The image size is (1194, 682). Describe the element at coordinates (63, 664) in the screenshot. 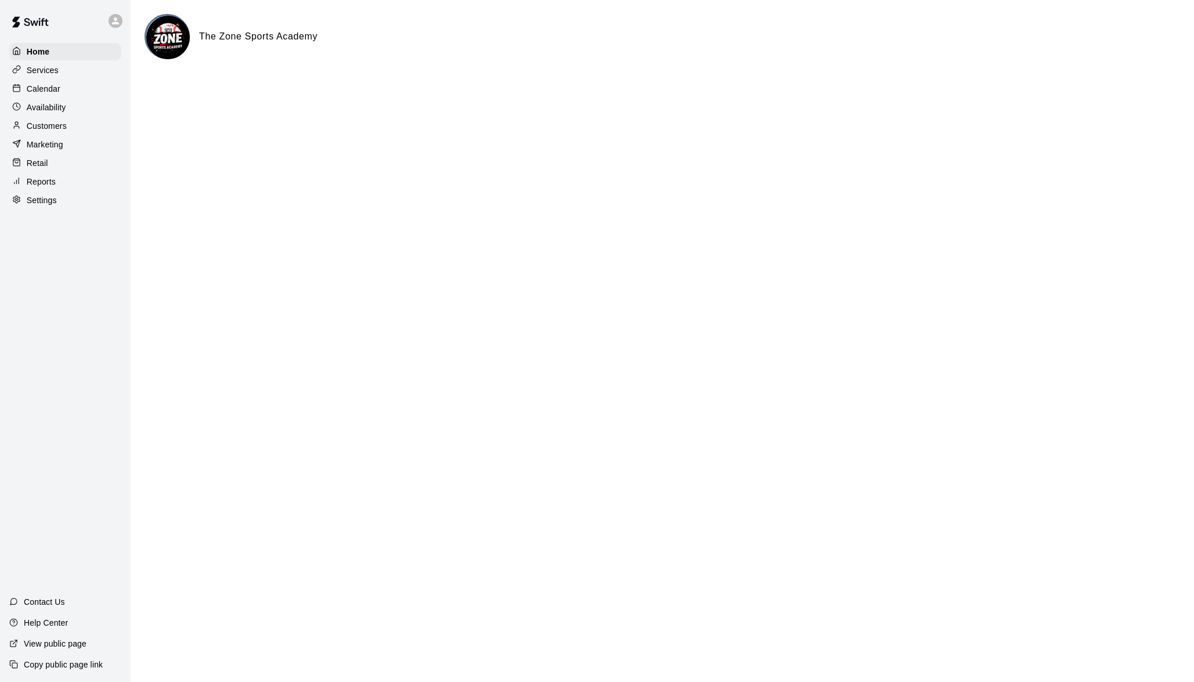

I see `p: Copy public page link` at that location.